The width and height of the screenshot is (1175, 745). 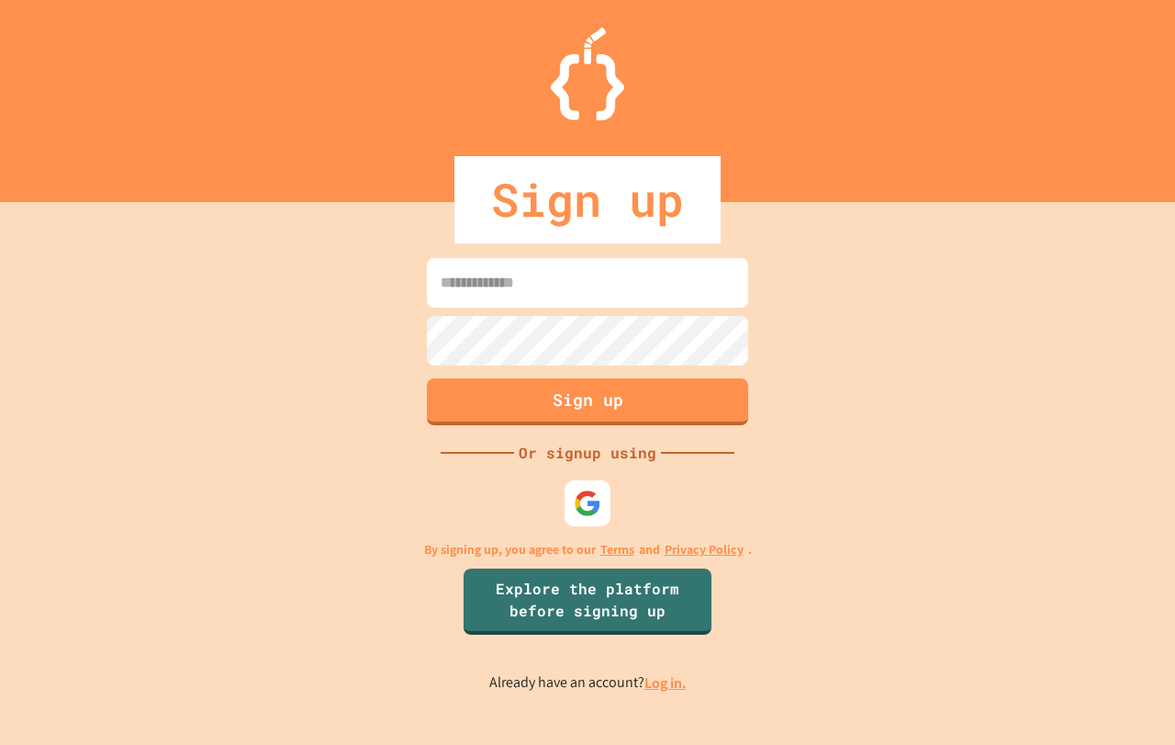 I want to click on div: Or signup using, so click(x=588, y=453).